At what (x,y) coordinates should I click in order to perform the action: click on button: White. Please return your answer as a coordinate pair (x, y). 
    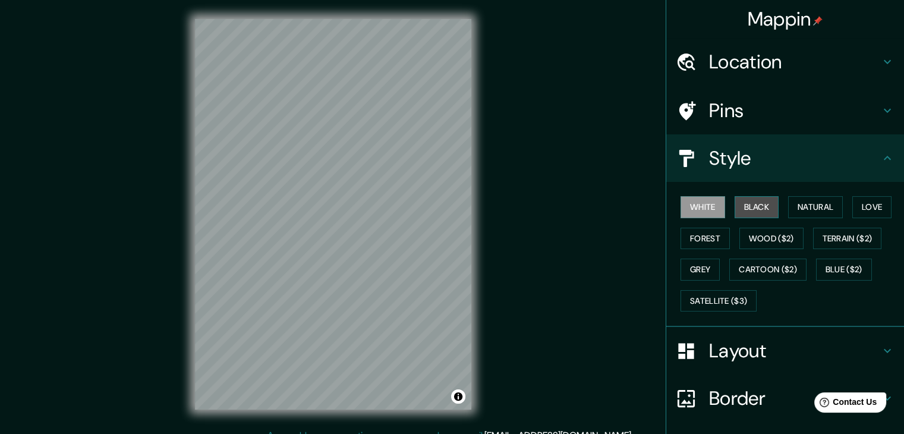
    Looking at the image, I should click on (702, 207).